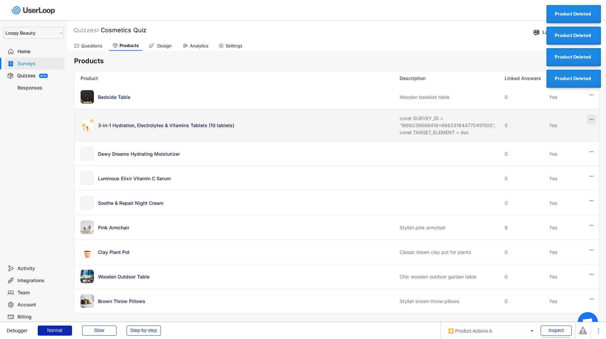  What do you see at coordinates (43, 76) in the screenshot?
I see `div: BETA` at bounding box center [43, 76].